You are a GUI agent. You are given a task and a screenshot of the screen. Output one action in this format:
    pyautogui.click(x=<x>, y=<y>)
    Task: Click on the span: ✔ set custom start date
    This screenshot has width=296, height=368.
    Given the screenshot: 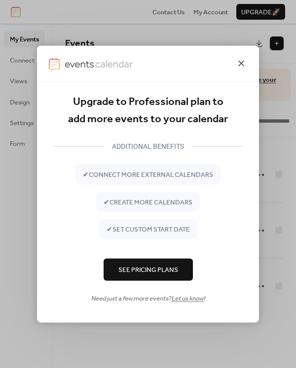 What is the action you would take?
    pyautogui.click(x=148, y=230)
    